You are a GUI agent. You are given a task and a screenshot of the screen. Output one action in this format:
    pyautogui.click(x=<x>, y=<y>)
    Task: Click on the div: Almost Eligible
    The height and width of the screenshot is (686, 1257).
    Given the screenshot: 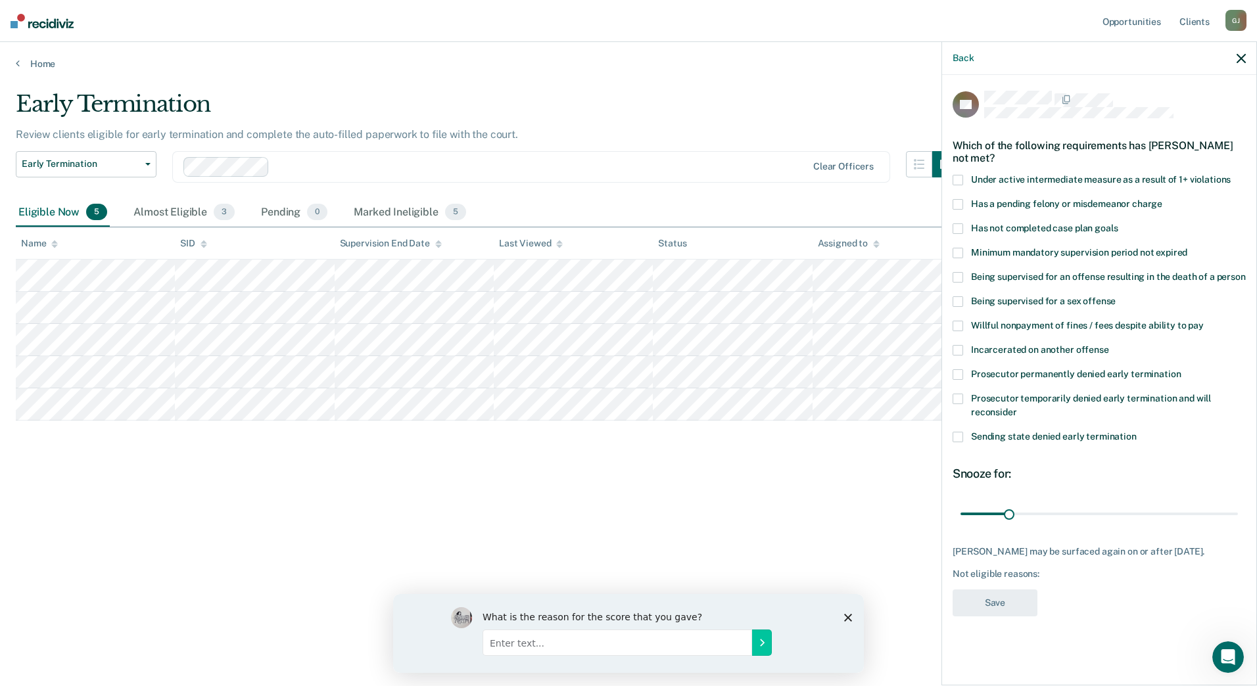 What is the action you would take?
    pyautogui.click(x=184, y=213)
    